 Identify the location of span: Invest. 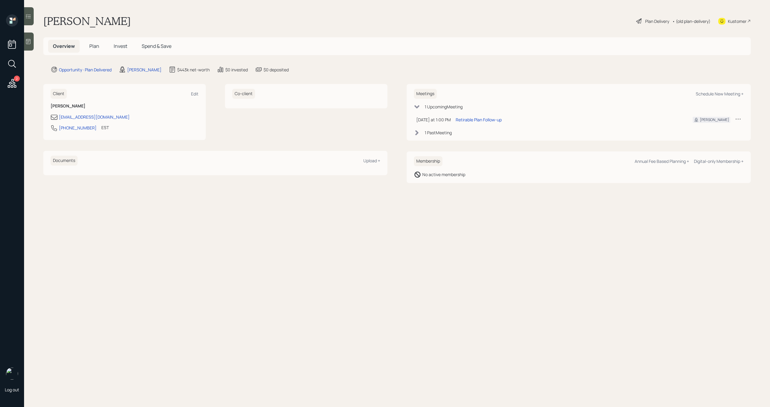
(120, 46).